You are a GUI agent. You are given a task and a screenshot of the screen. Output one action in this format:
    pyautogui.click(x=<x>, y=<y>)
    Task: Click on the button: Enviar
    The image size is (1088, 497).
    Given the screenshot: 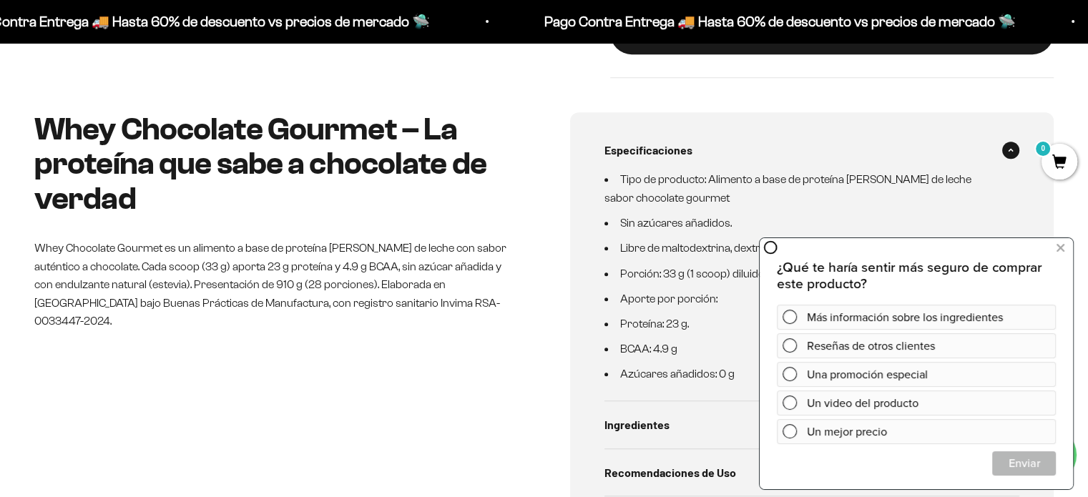 What is the action you would take?
    pyautogui.click(x=264, y=227)
    